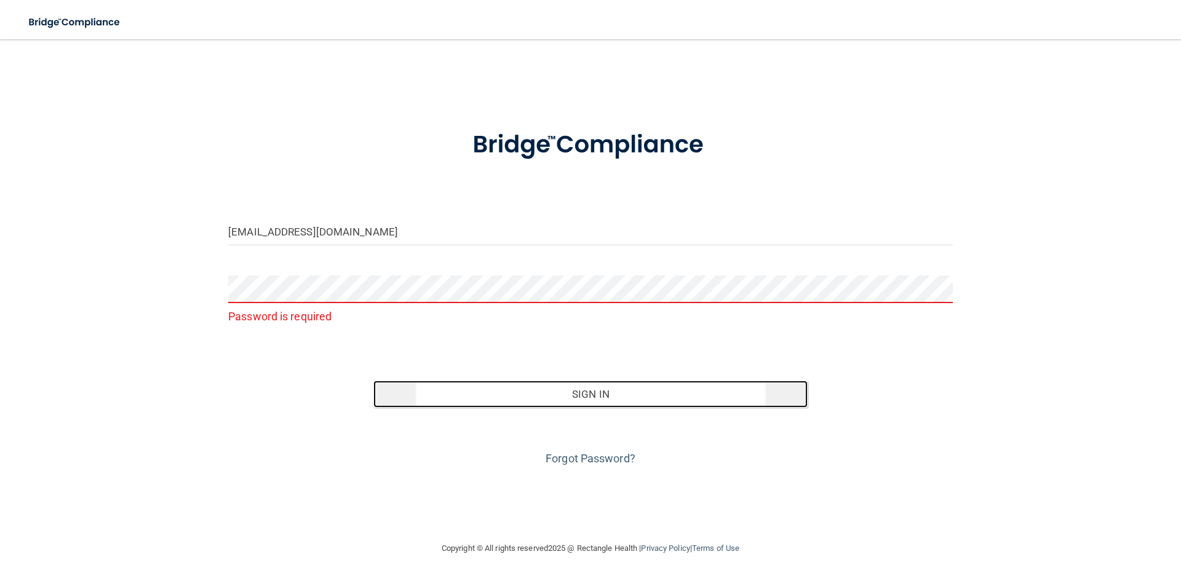  I want to click on a: Privacy Policy, so click(665, 548).